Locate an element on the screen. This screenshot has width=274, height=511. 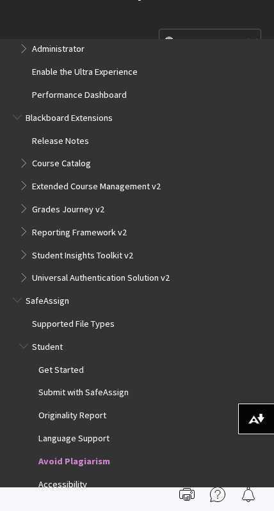
img: More help is located at coordinates (217, 494).